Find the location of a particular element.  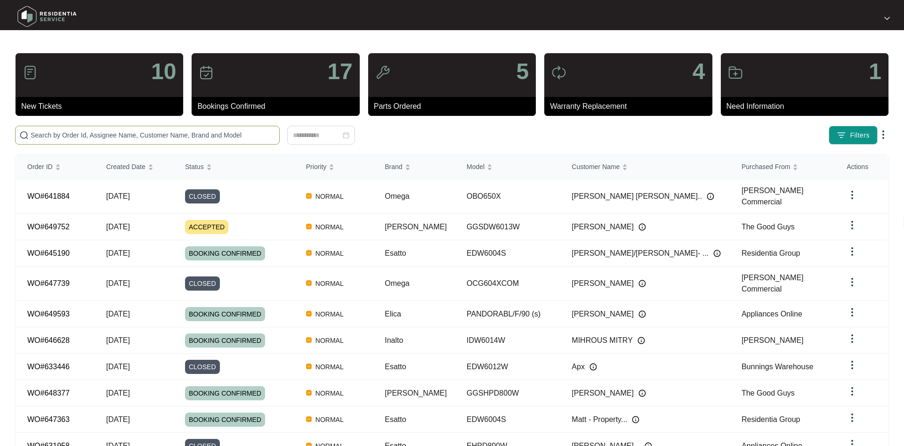

a: WO#647363 is located at coordinates (49, 419).